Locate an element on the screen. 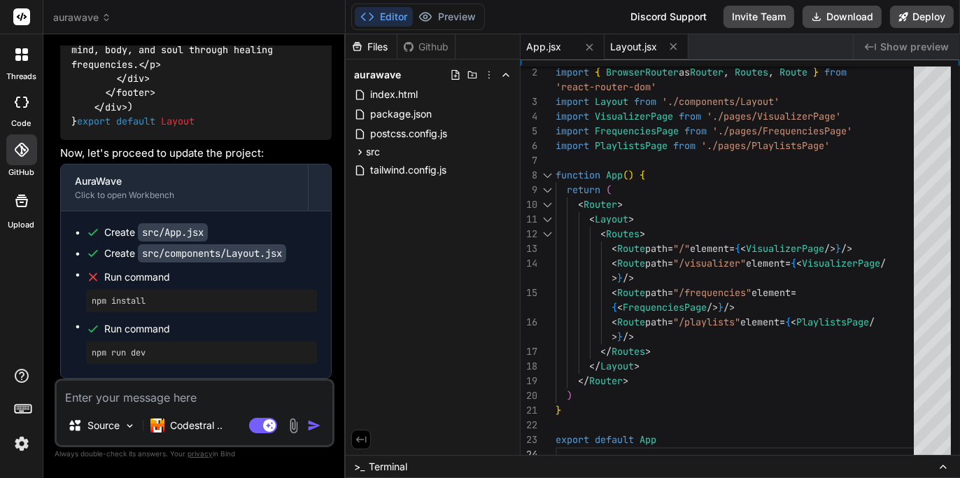  span: FrequenciesPage is located at coordinates (665, 307).